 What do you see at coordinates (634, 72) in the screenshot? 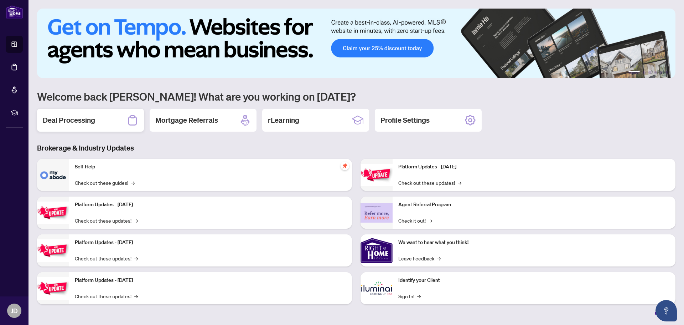
I see `button: 1` at bounding box center [634, 72].